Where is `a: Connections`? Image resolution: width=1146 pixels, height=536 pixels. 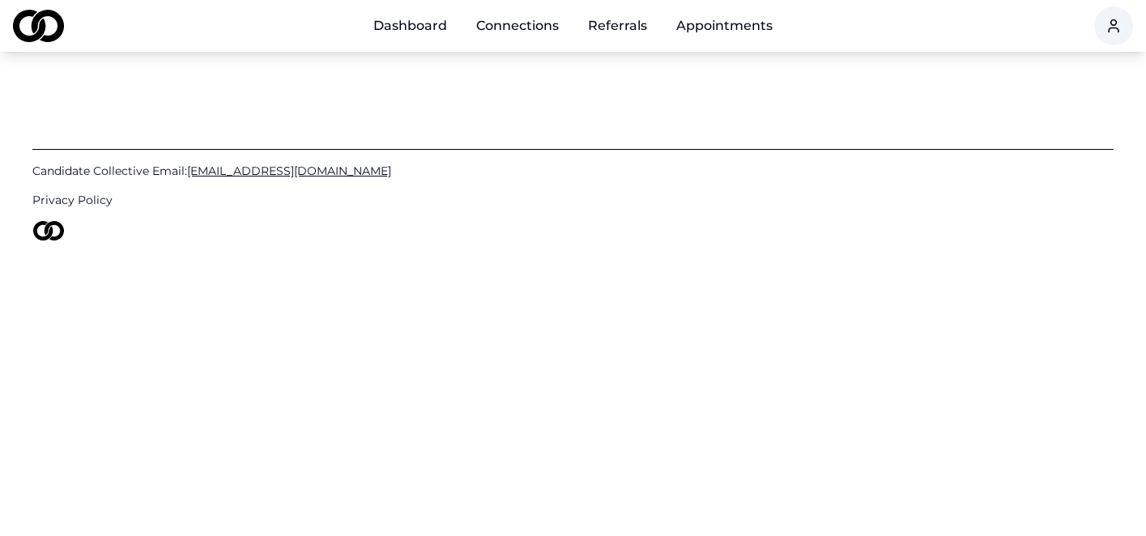
a: Connections is located at coordinates (517, 26).